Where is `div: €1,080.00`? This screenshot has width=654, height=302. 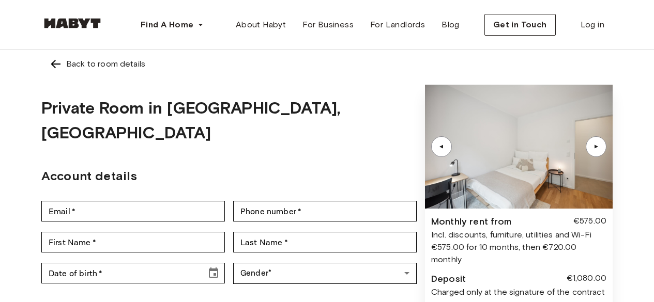
div: €1,080.00 is located at coordinates (586, 279).